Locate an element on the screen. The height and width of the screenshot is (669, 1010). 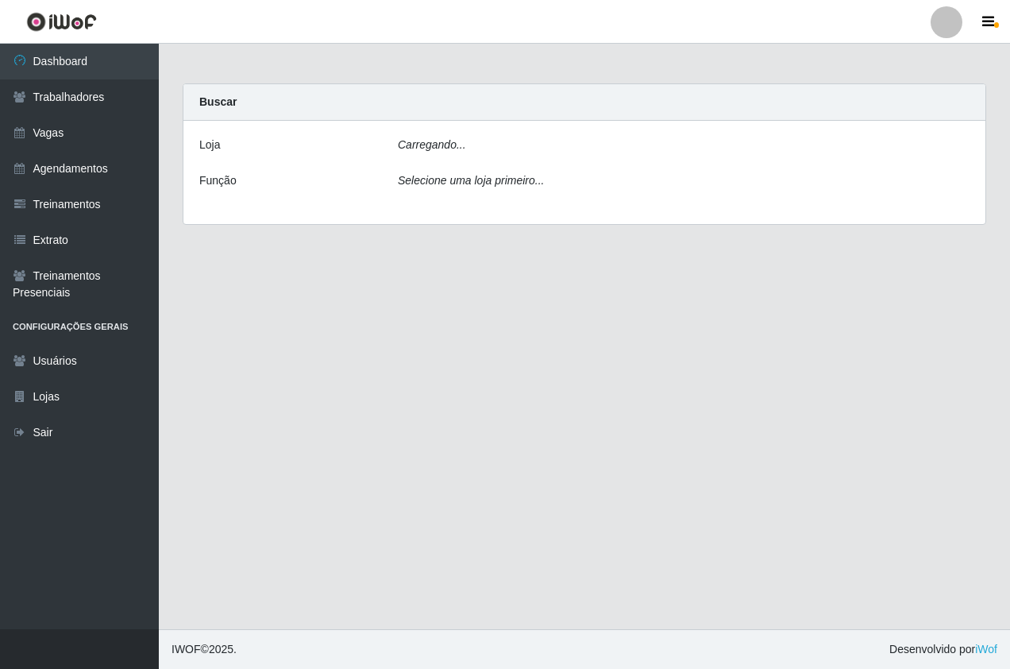
i: Carregando... is located at coordinates (432, 145).